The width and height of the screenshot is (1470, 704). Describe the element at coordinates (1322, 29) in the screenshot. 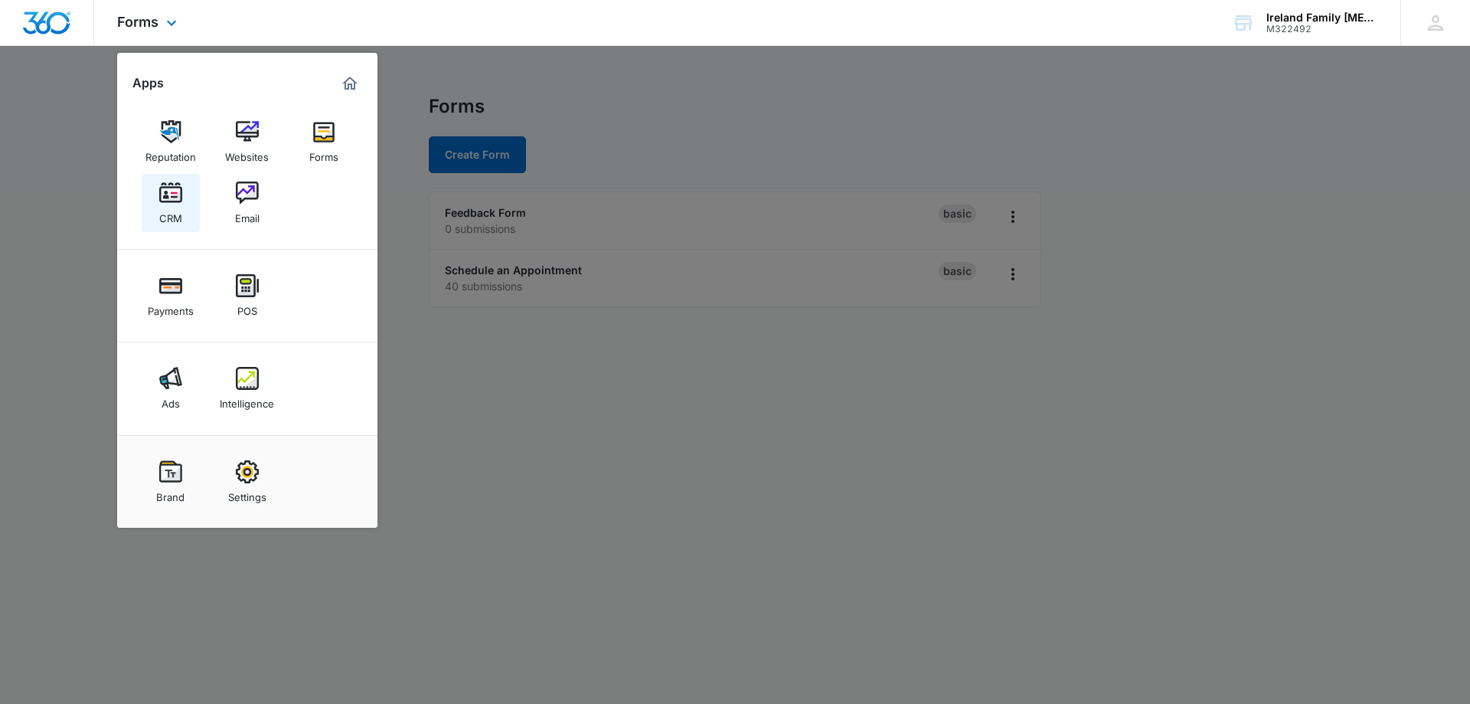

I see `div: account id` at that location.